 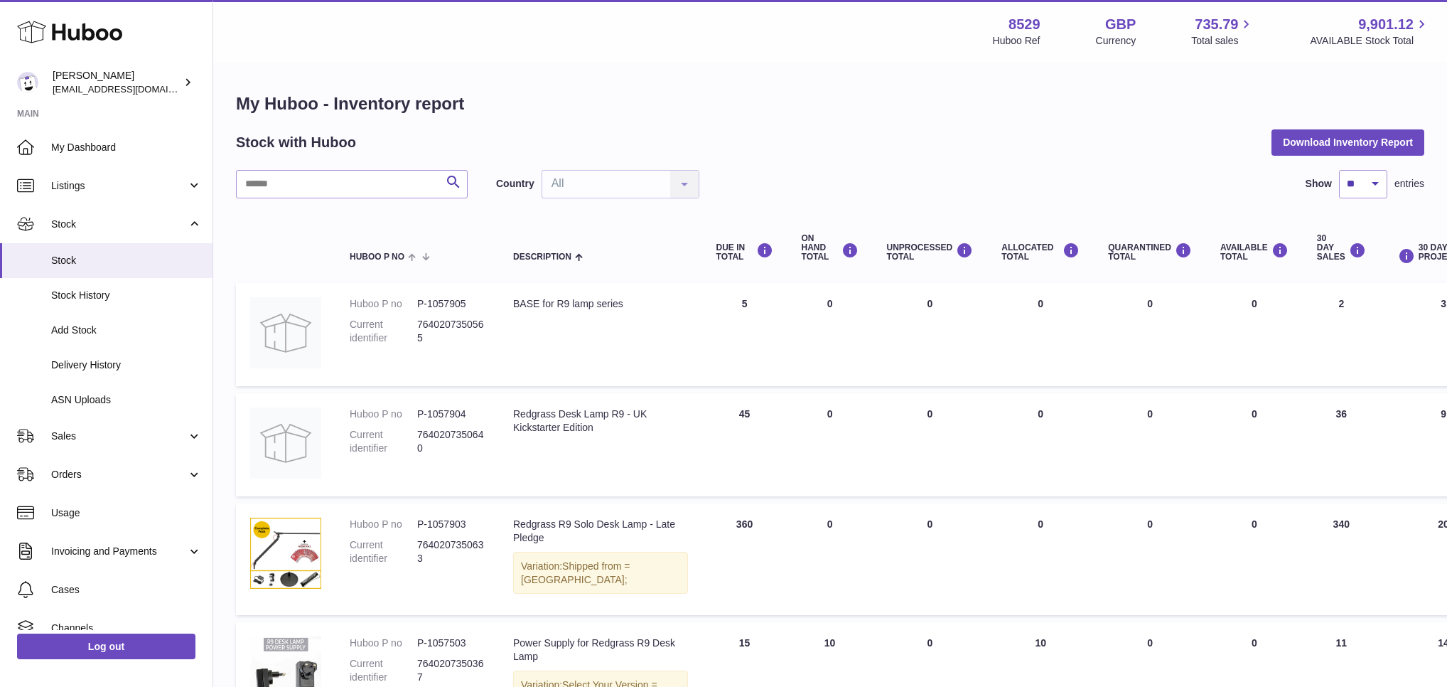 I want to click on span: Channels, so click(x=127, y=628).